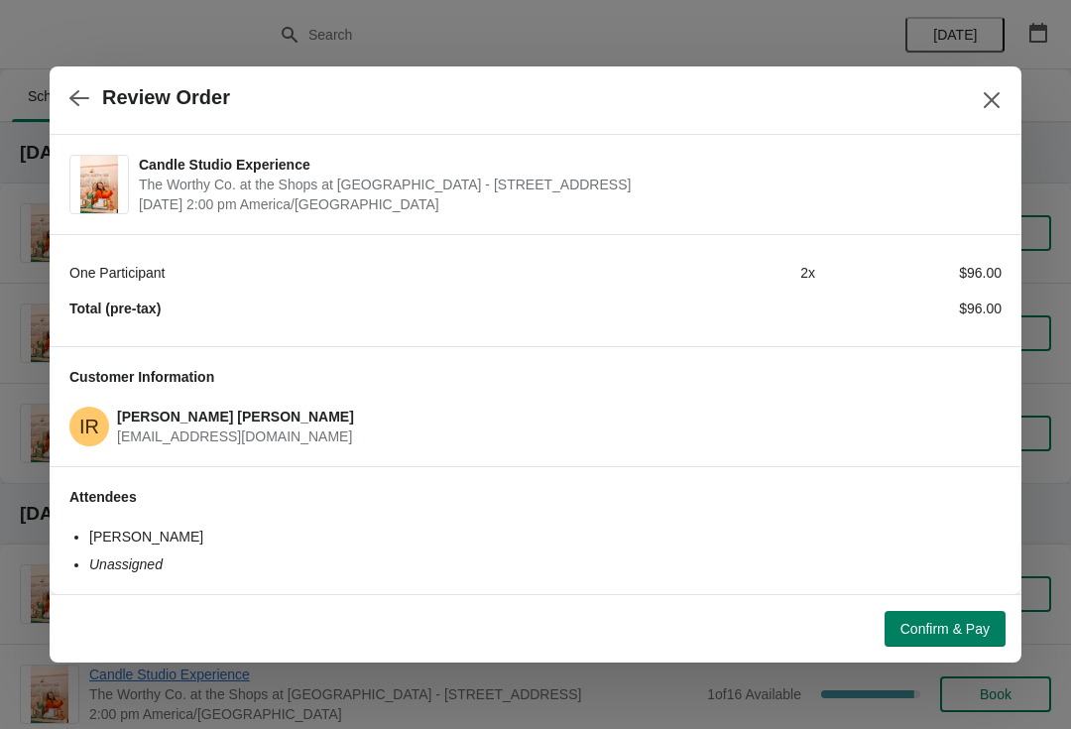 This screenshot has width=1071, height=729. Describe the element at coordinates (103, 497) in the screenshot. I see `span: Attendees` at that location.